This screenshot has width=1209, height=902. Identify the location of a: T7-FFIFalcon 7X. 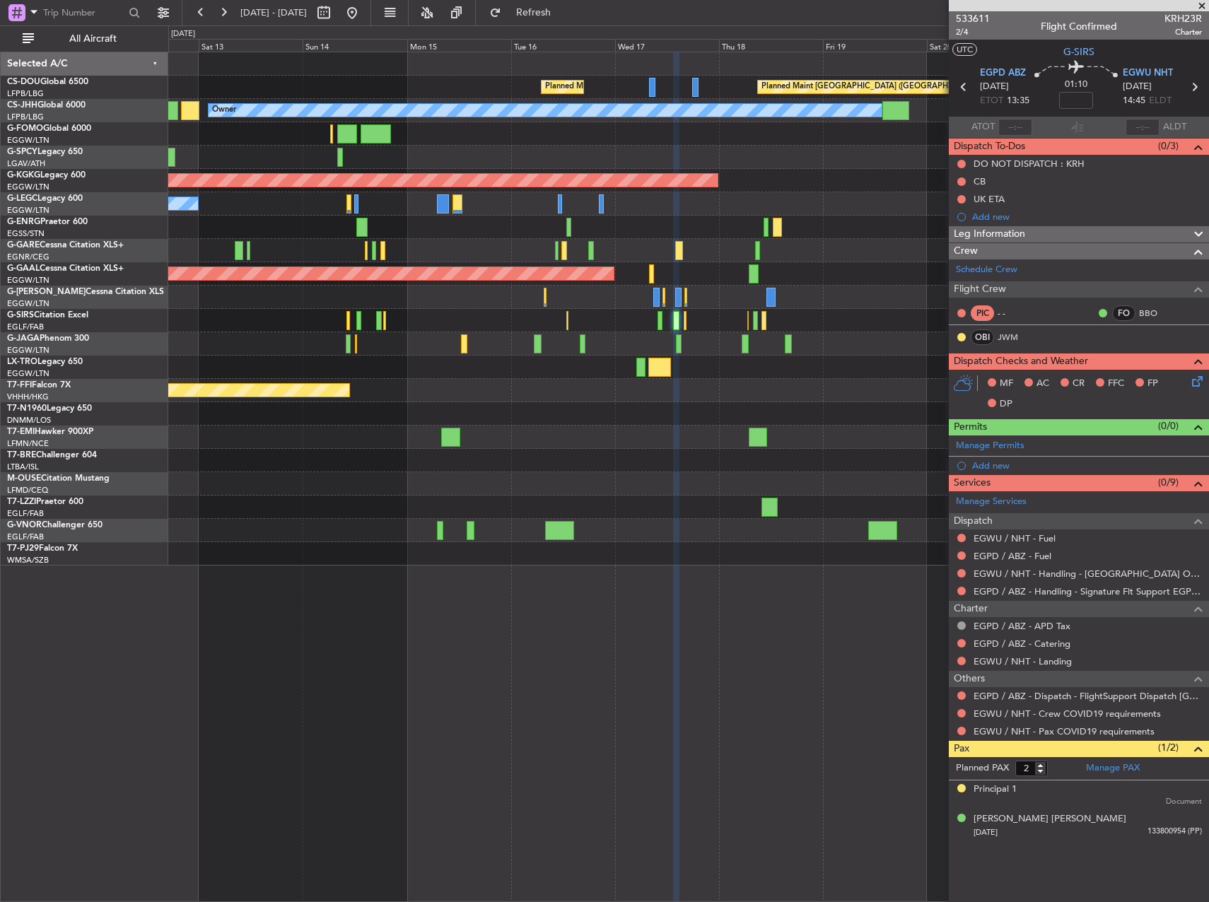
(39, 385).